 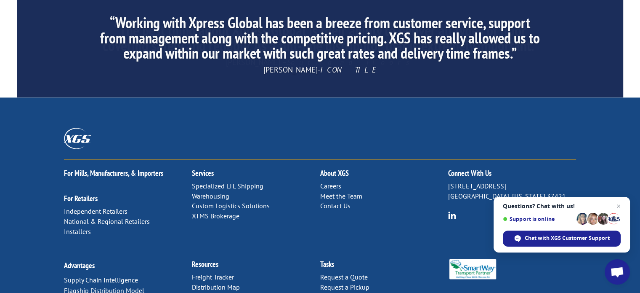 What do you see at coordinates (473, 269) in the screenshot?
I see `img: Smartway_Logo` at bounding box center [473, 269].